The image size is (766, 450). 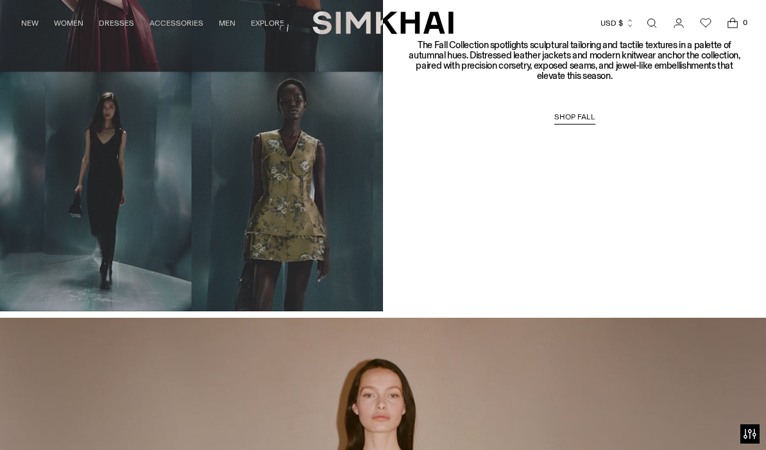 What do you see at coordinates (574, 60) in the screenshot?
I see `h3: The Fall Collection spotlights sculptural tailoring and tactile textures in a palette of autumnal...` at bounding box center [574, 60].